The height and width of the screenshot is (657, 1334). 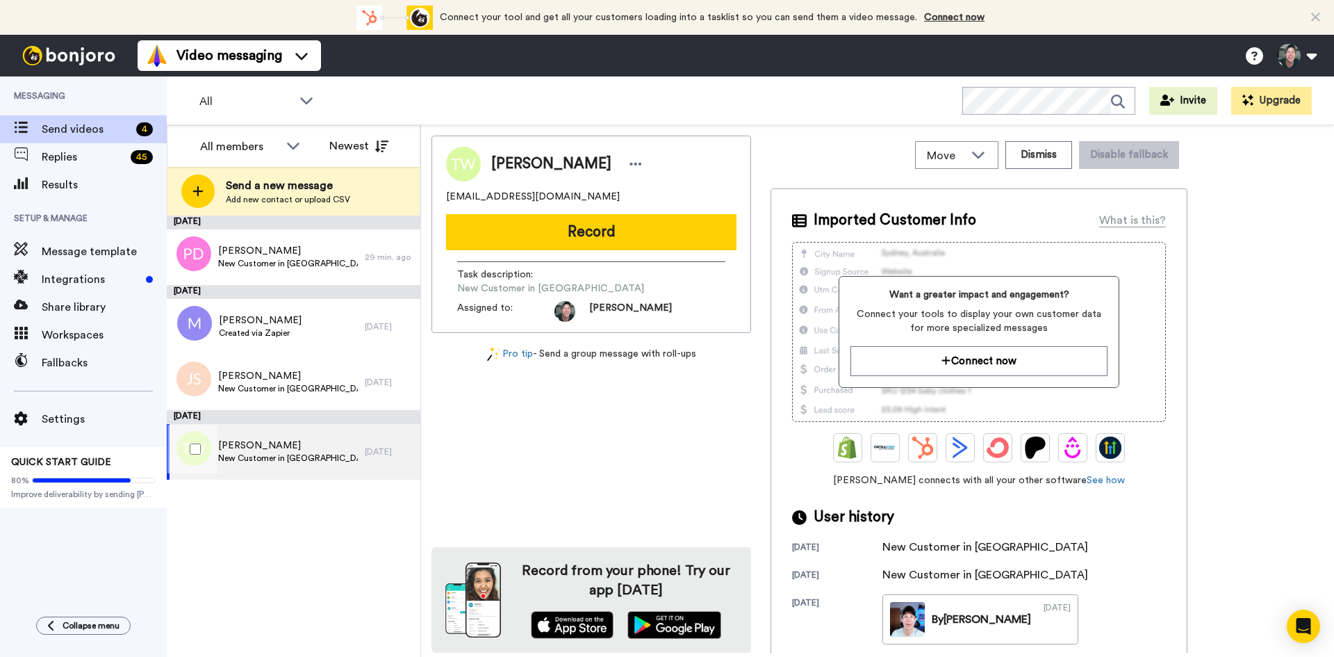 What do you see at coordinates (1039, 155) in the screenshot?
I see `button: Dismiss` at bounding box center [1039, 155].